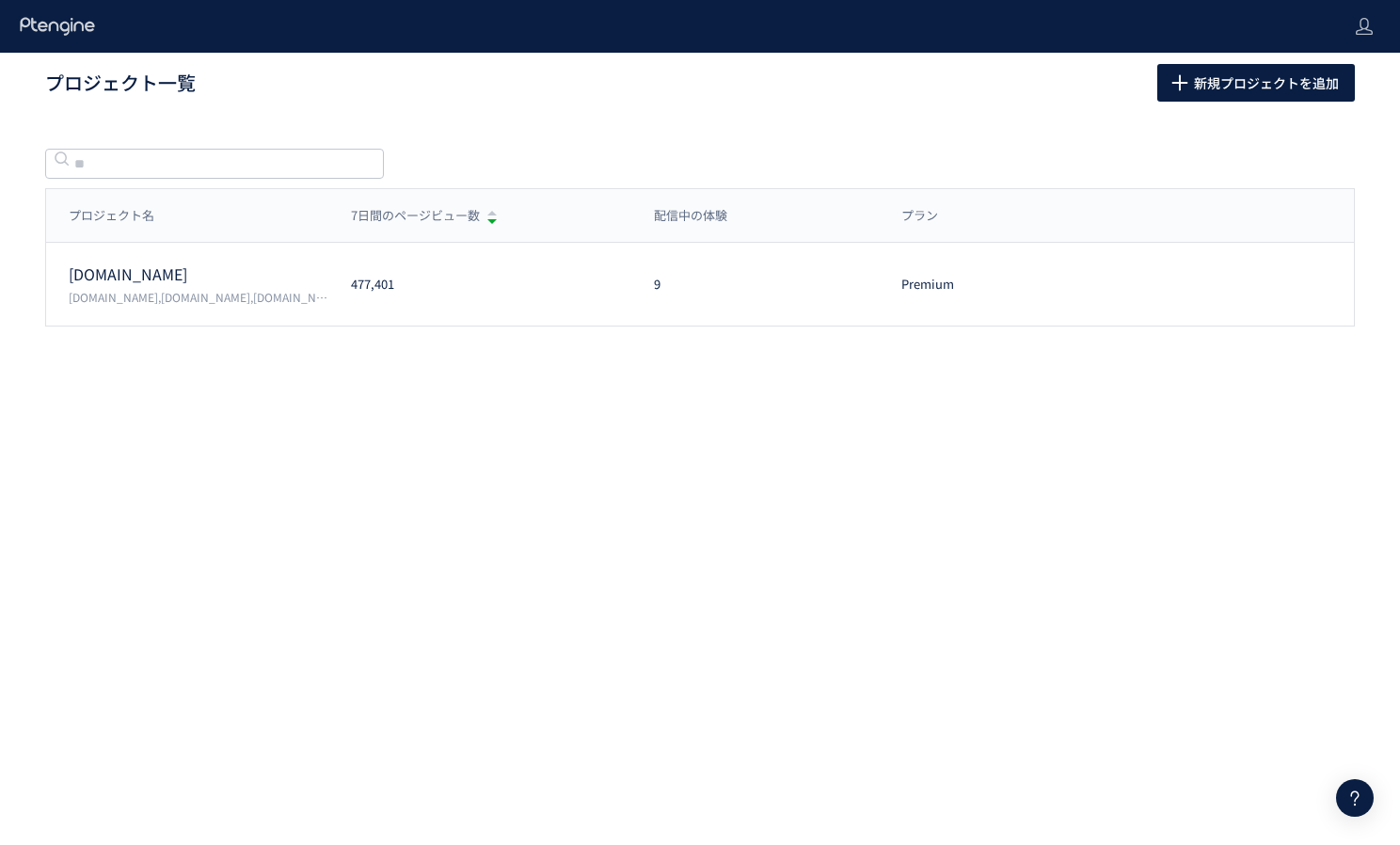  What do you see at coordinates (580, 82) in the screenshot?
I see `h1: プロジェクト一覧` at bounding box center [580, 82].